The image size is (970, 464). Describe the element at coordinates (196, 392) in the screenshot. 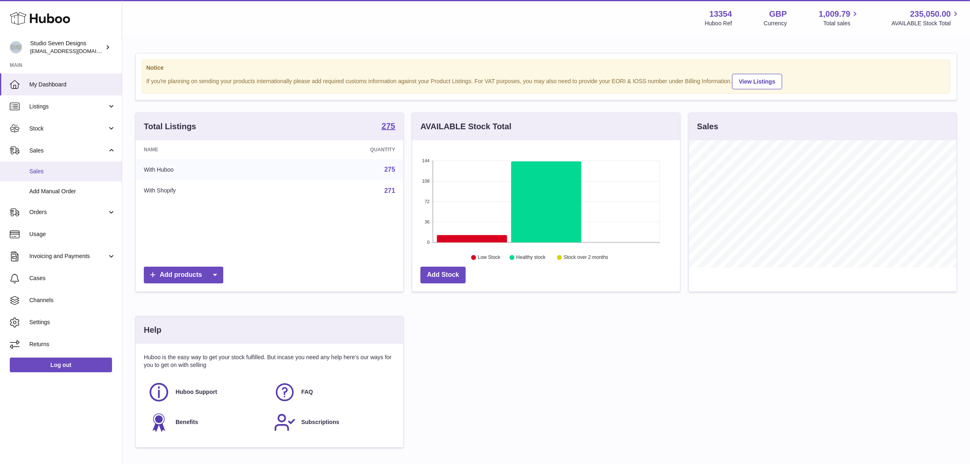

I see `span: Huboo Support` at that location.